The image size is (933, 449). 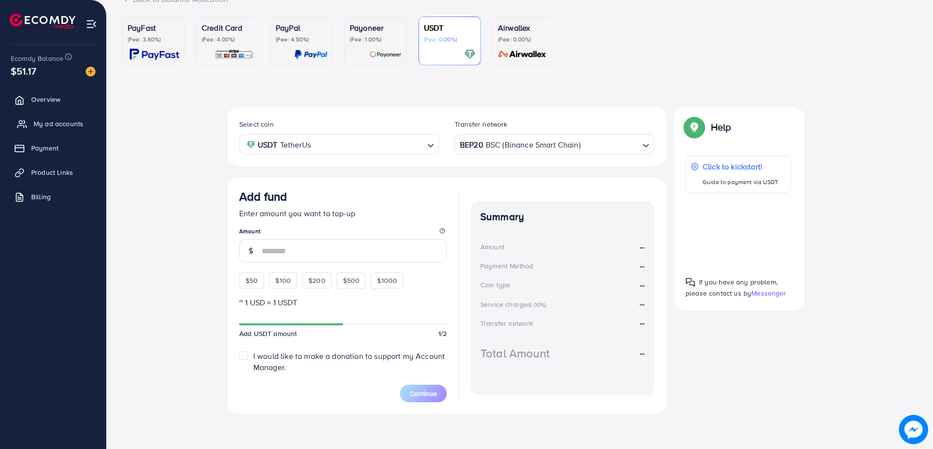 What do you see at coordinates (256, 124) in the screenshot?
I see `label: Select coin` at bounding box center [256, 124].